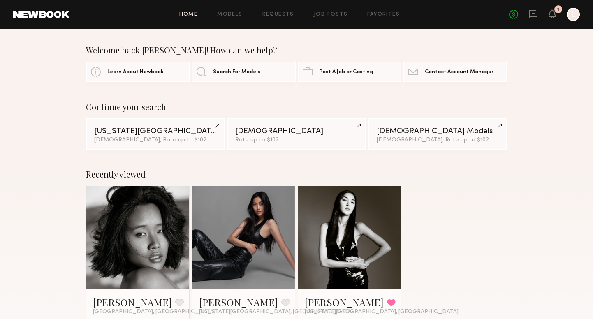  What do you see at coordinates (455, 72) in the screenshot?
I see `a: Contact Account Manager` at bounding box center [455, 72].